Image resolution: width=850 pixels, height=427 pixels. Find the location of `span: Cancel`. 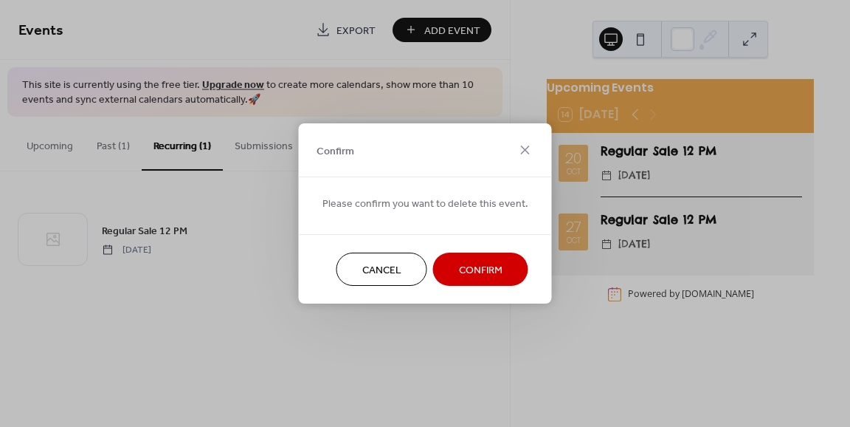

span: Cancel is located at coordinates (381, 270).